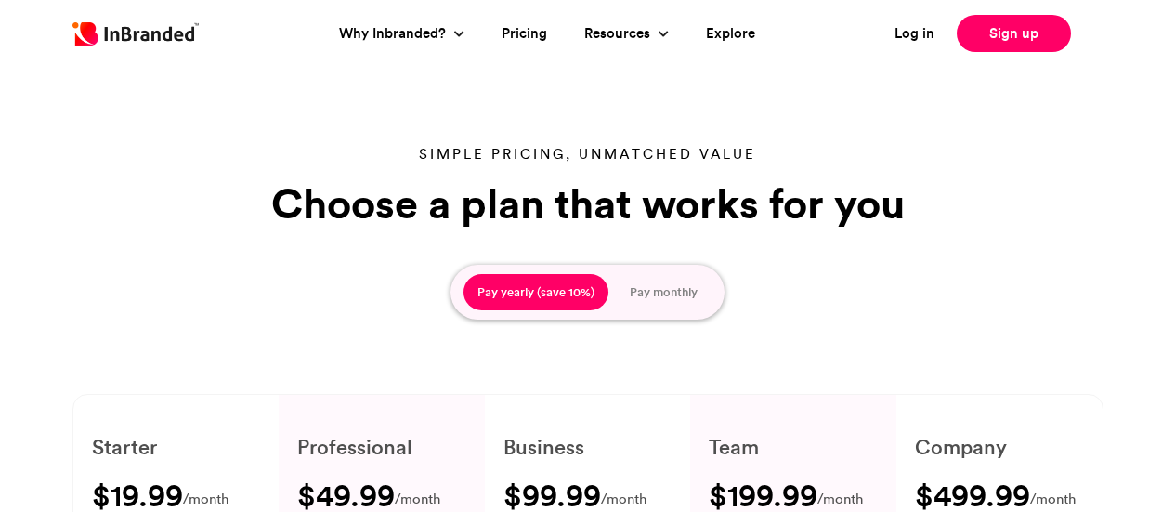 The width and height of the screenshot is (1175, 512). Describe the element at coordinates (588, 447) in the screenshot. I see `h6: Business` at that location.